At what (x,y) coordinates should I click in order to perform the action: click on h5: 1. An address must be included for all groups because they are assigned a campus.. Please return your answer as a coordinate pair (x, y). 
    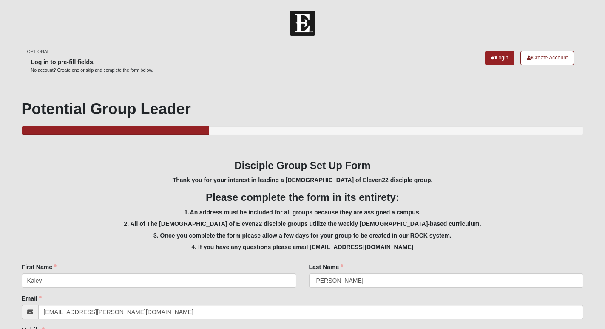
    Looking at the image, I should click on (303, 213).